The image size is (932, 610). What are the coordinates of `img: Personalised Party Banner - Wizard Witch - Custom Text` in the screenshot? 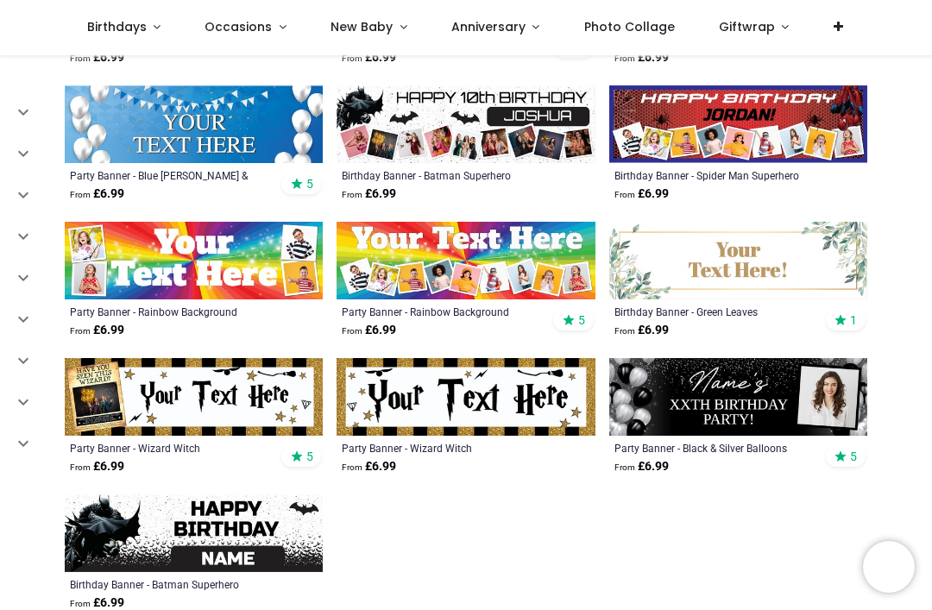 It's located at (465, 397).